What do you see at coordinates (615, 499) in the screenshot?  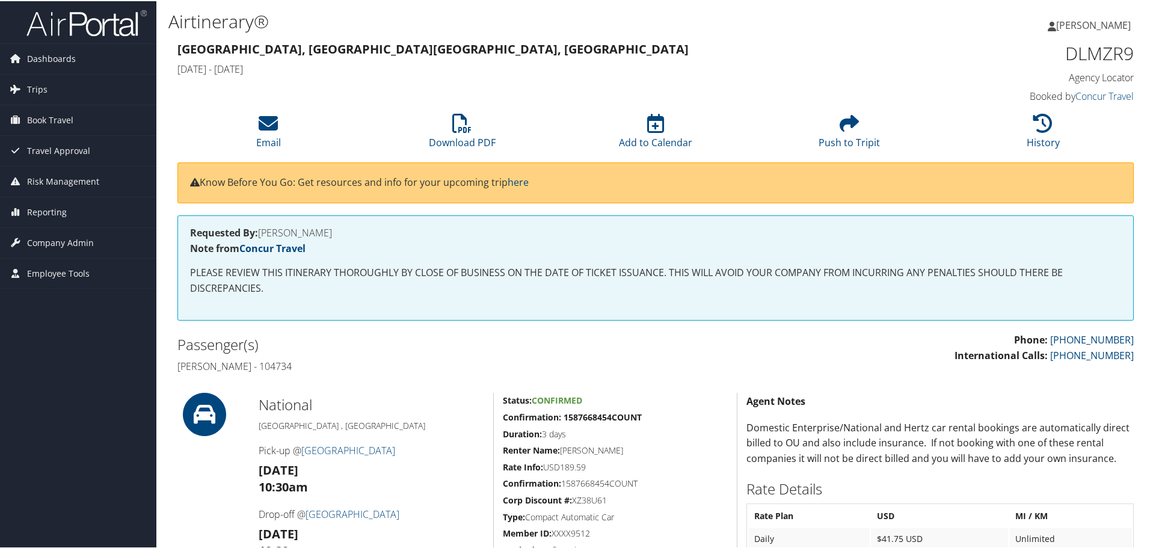 I see `h5: XZ38U61` at bounding box center [615, 499].